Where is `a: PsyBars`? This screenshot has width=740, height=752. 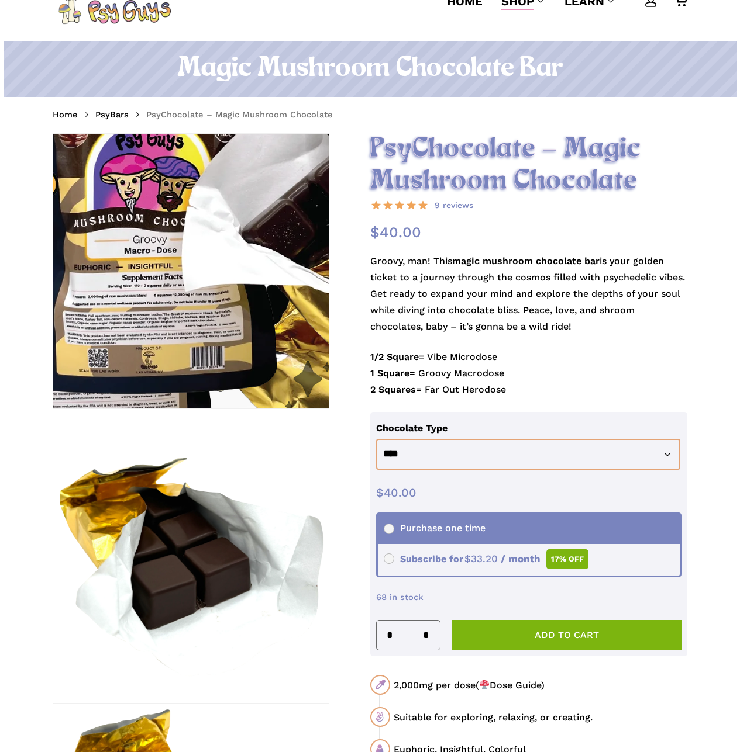 a: PsyBars is located at coordinates (112, 115).